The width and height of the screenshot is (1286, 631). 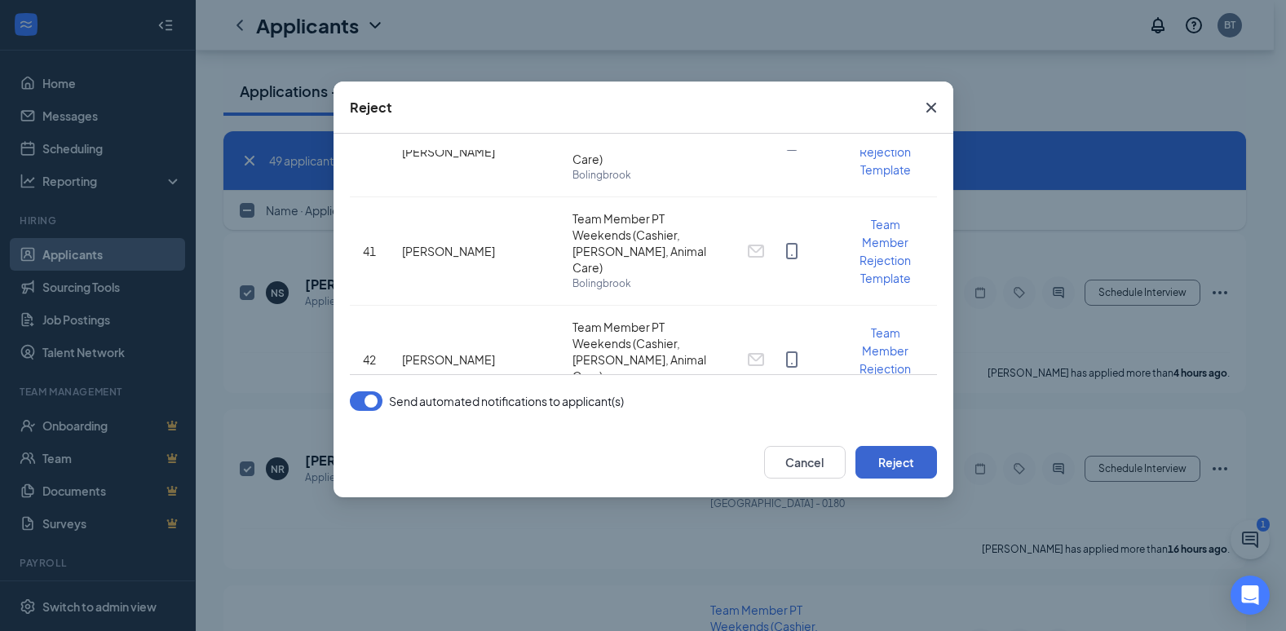 What do you see at coordinates (507, 401) in the screenshot?
I see `span: Send automated notifications to applicant(s)` at bounding box center [507, 401].